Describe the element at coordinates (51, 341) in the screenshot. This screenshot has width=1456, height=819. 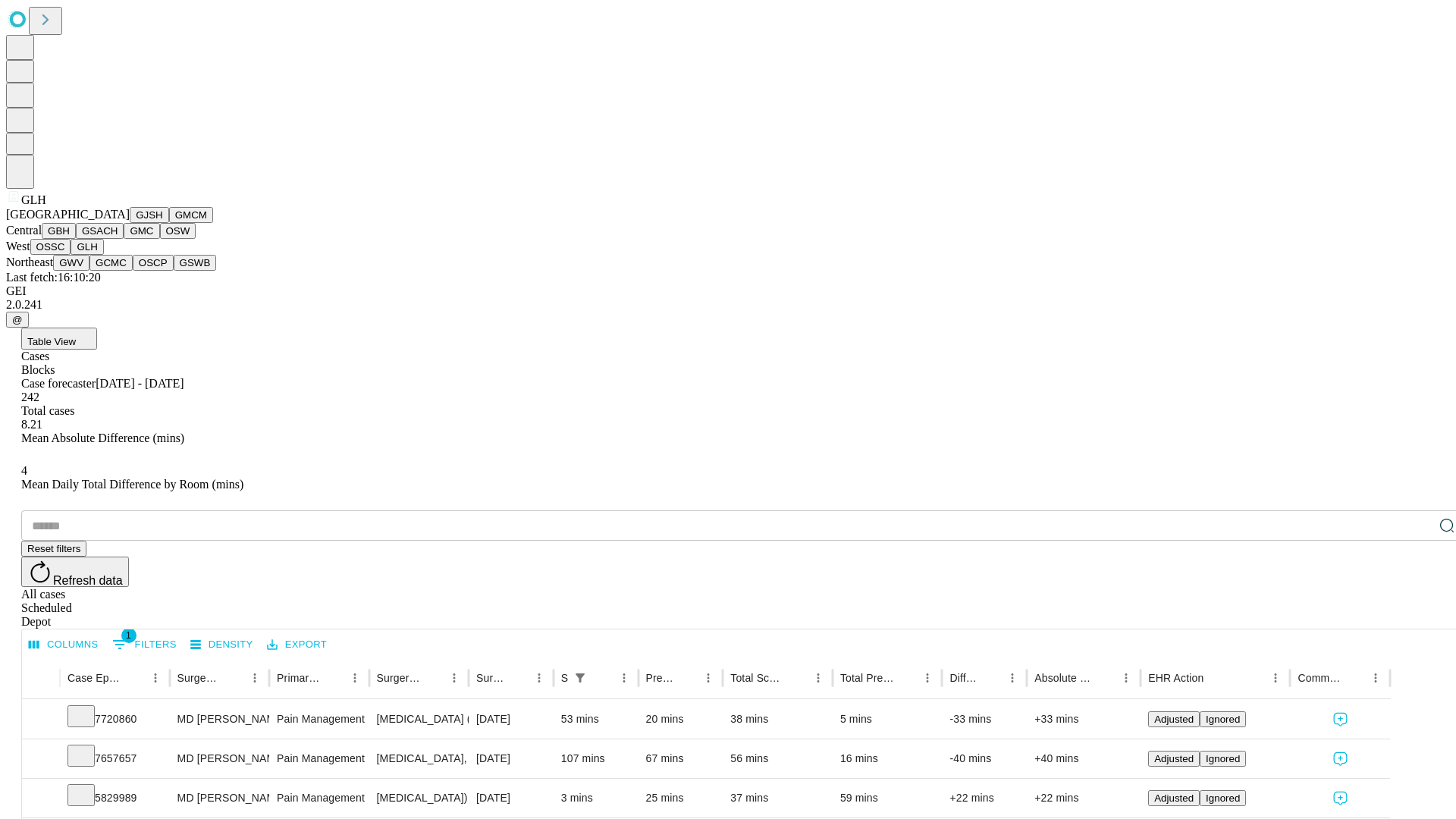
I see `span: Table View` at that location.